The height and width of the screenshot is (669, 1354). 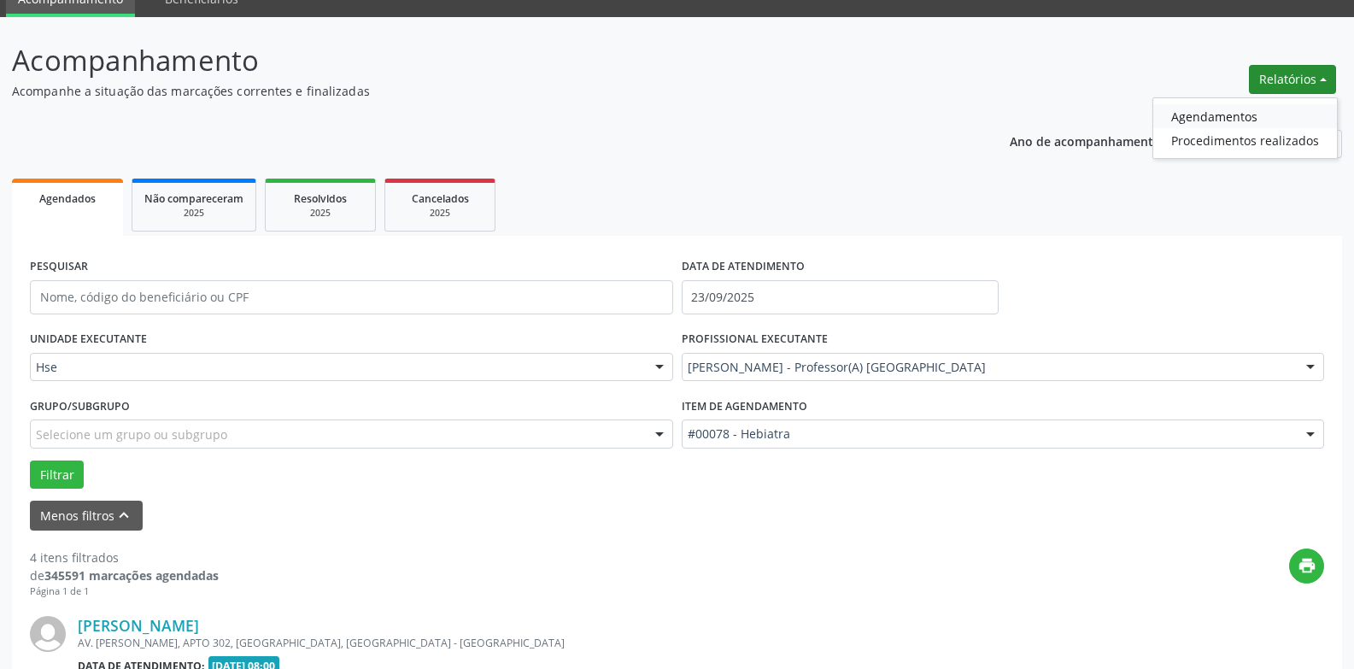 What do you see at coordinates (754, 339) in the screenshot?
I see `label: PROFISSIONAL EXECUTANTE` at bounding box center [754, 339].